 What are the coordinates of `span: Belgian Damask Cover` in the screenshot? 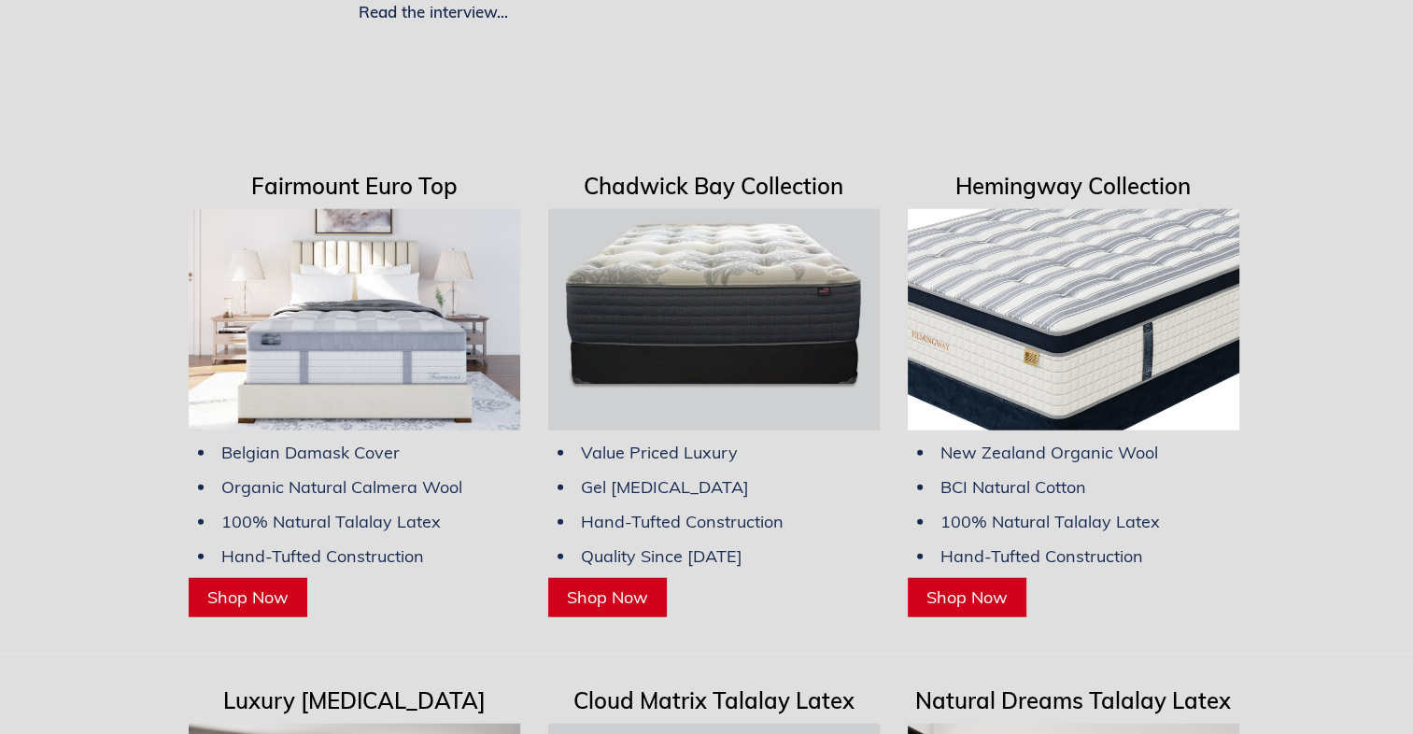 It's located at (310, 452).